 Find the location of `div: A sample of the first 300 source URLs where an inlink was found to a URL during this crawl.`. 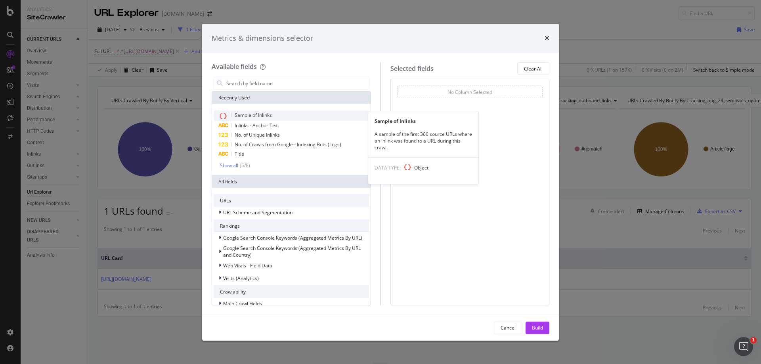

div: A sample of the first 300 source URLs where an inlink was found to a URL during this crawl. is located at coordinates (423, 141).